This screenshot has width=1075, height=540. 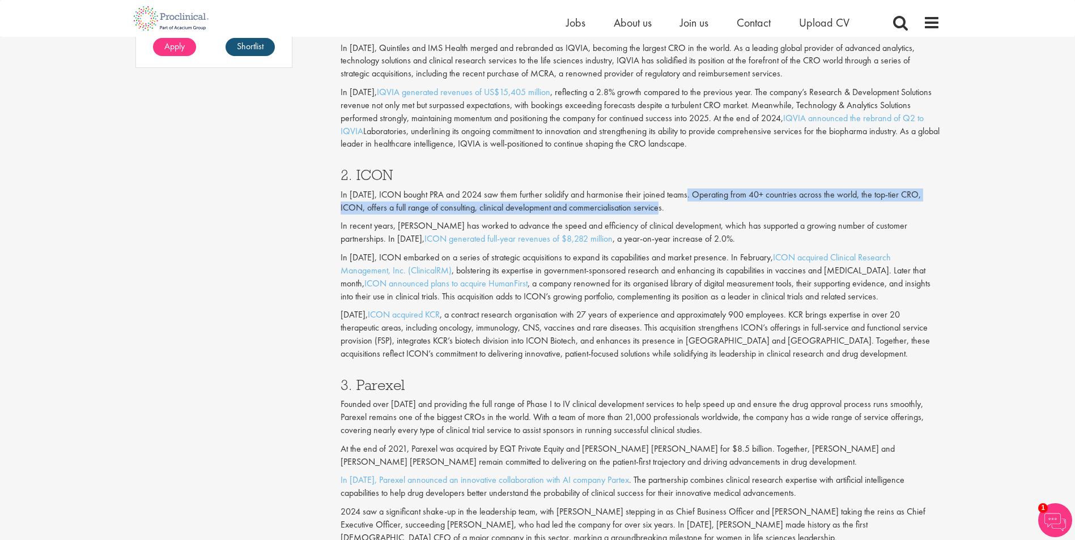 What do you see at coordinates (640, 487) in the screenshot?
I see `p: . The partnership combines clinical research expertise with artificial intelligence capabilities ...` at bounding box center [640, 487].